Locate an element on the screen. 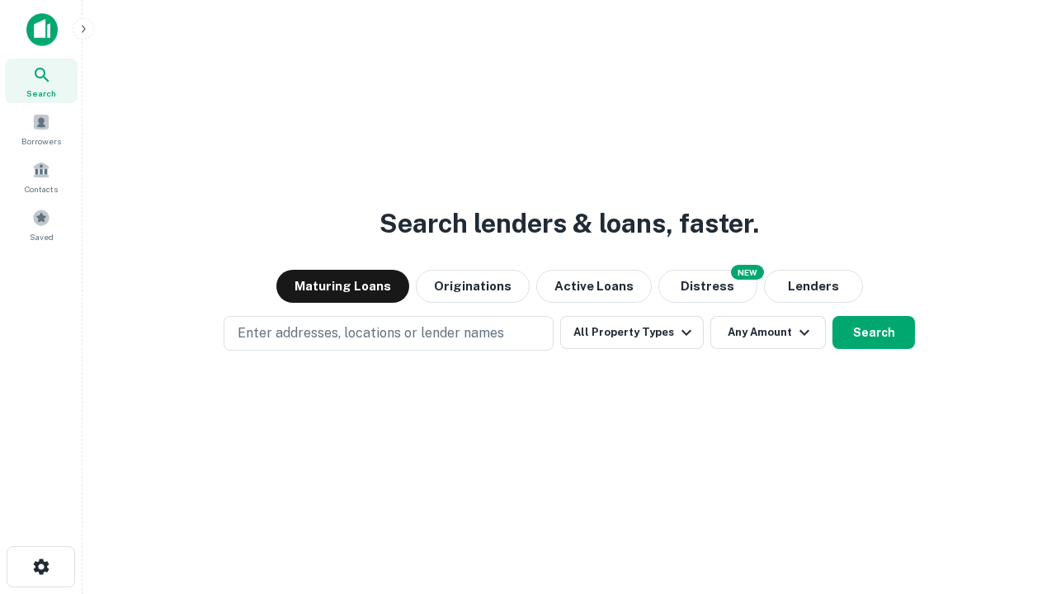  button: Active Loans is located at coordinates (594, 286).